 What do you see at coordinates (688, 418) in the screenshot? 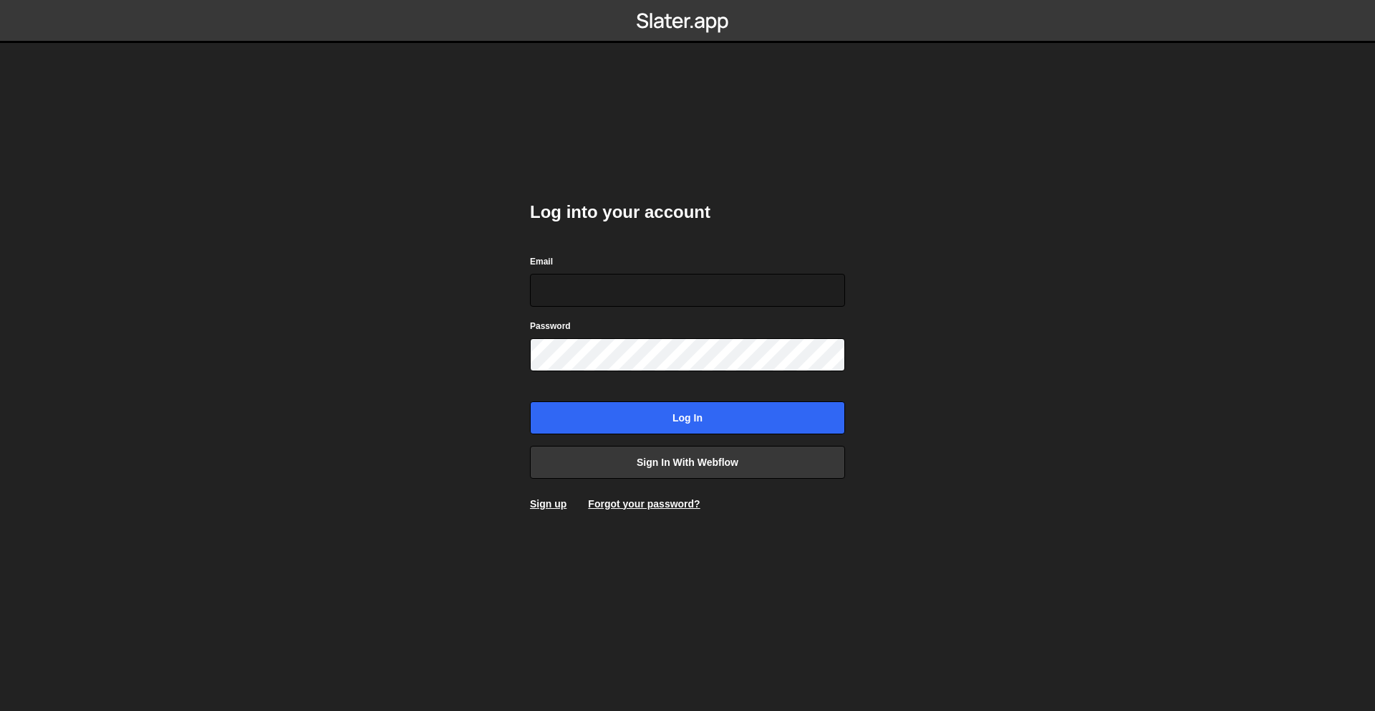
I see `input: Log in` at bounding box center [688, 418].